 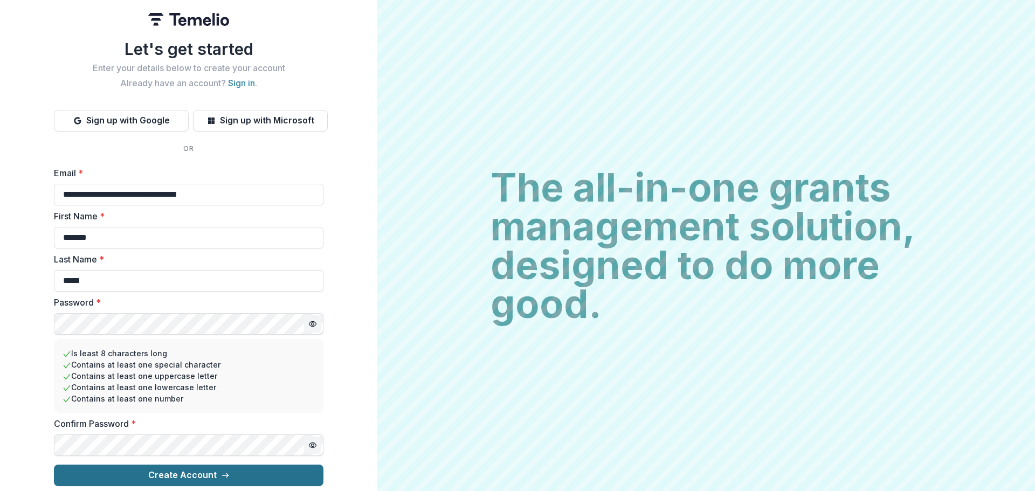 What do you see at coordinates (189, 475) in the screenshot?
I see `button: Create Account` at bounding box center [189, 475].